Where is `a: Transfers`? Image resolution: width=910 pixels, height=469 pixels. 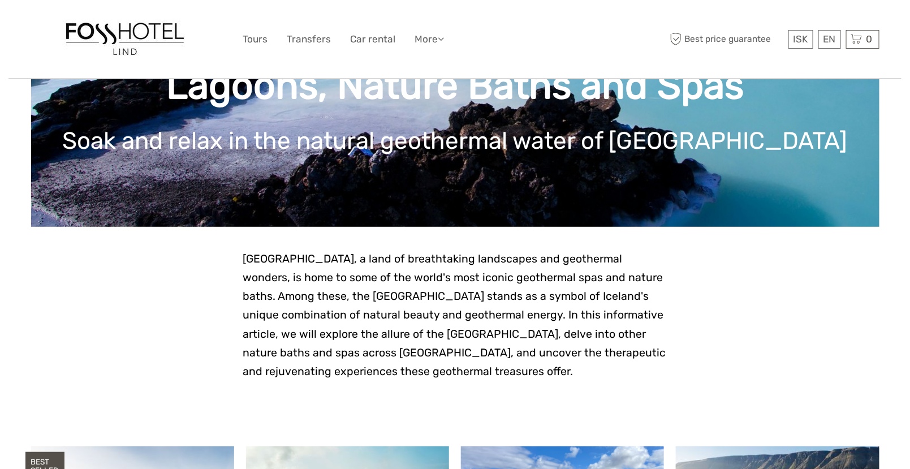
a: Transfers is located at coordinates (309, 39).